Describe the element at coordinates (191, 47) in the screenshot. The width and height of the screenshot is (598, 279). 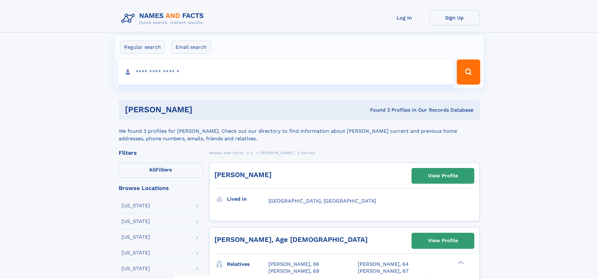
I see `label: Email search` at that location.